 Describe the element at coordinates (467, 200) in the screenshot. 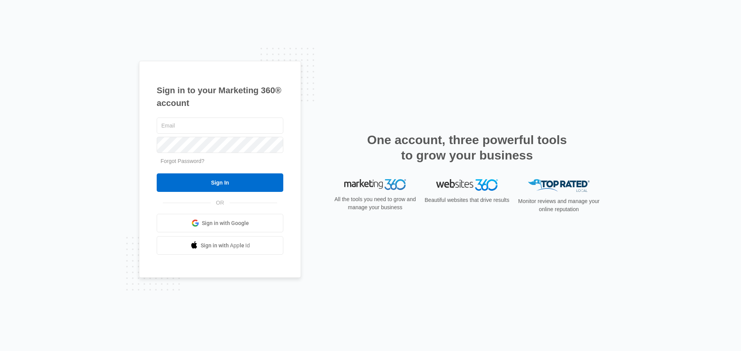

I see `p: Beautiful websites that drive results` at that location.